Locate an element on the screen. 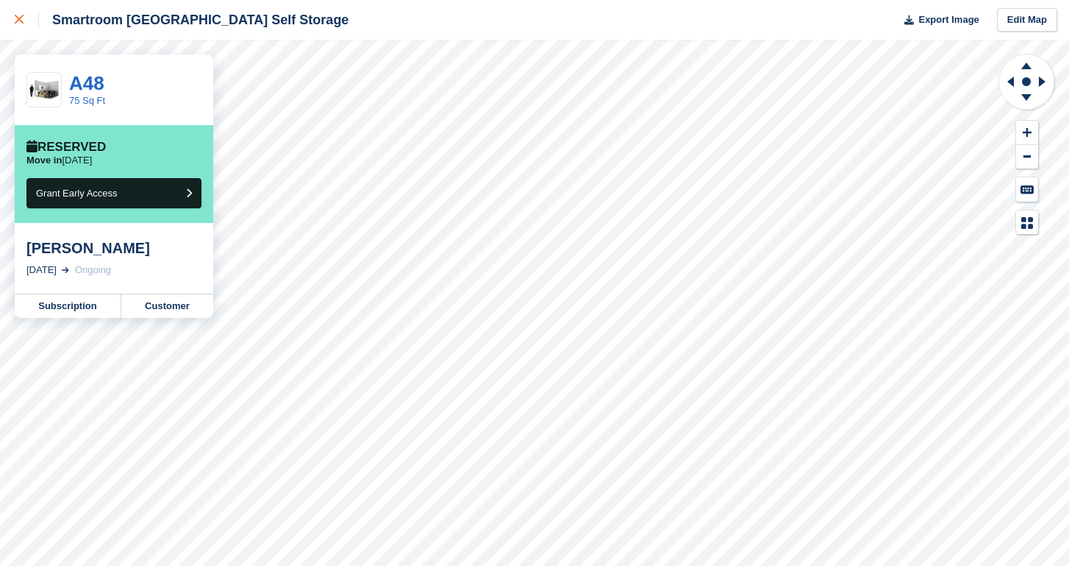 The image size is (1069, 566). button: Keyboard Shortcuts is located at coordinates (1027, 189).